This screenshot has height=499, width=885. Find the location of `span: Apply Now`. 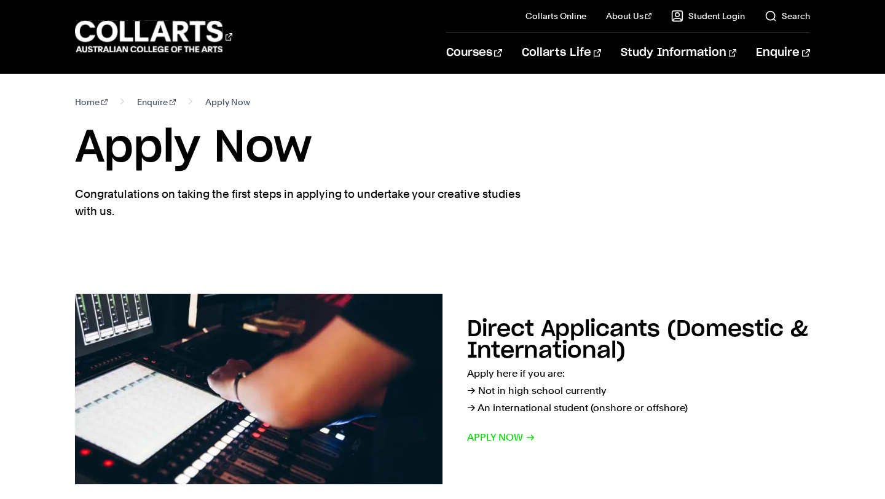

span: Apply Now is located at coordinates (227, 102).